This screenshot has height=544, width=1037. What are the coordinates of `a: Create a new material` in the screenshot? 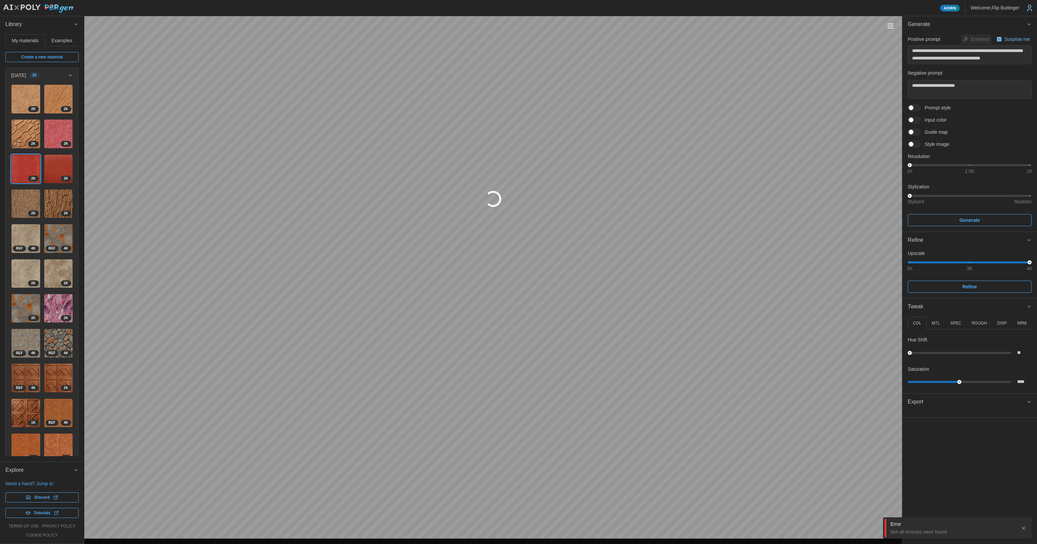 It's located at (42, 57).